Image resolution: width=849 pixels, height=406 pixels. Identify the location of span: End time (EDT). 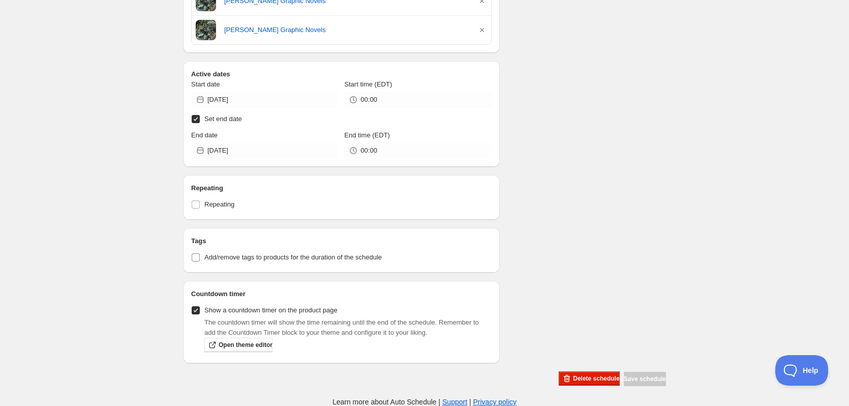
(367, 135).